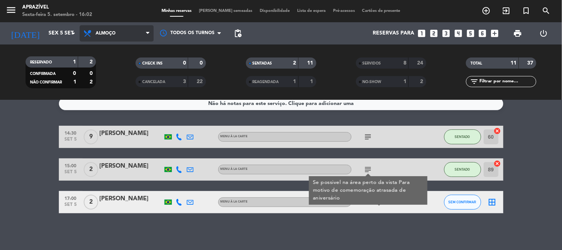 Image resolution: width=562 pixels, height=250 pixels. I want to click on span: Disponibilidade, so click(274, 11).